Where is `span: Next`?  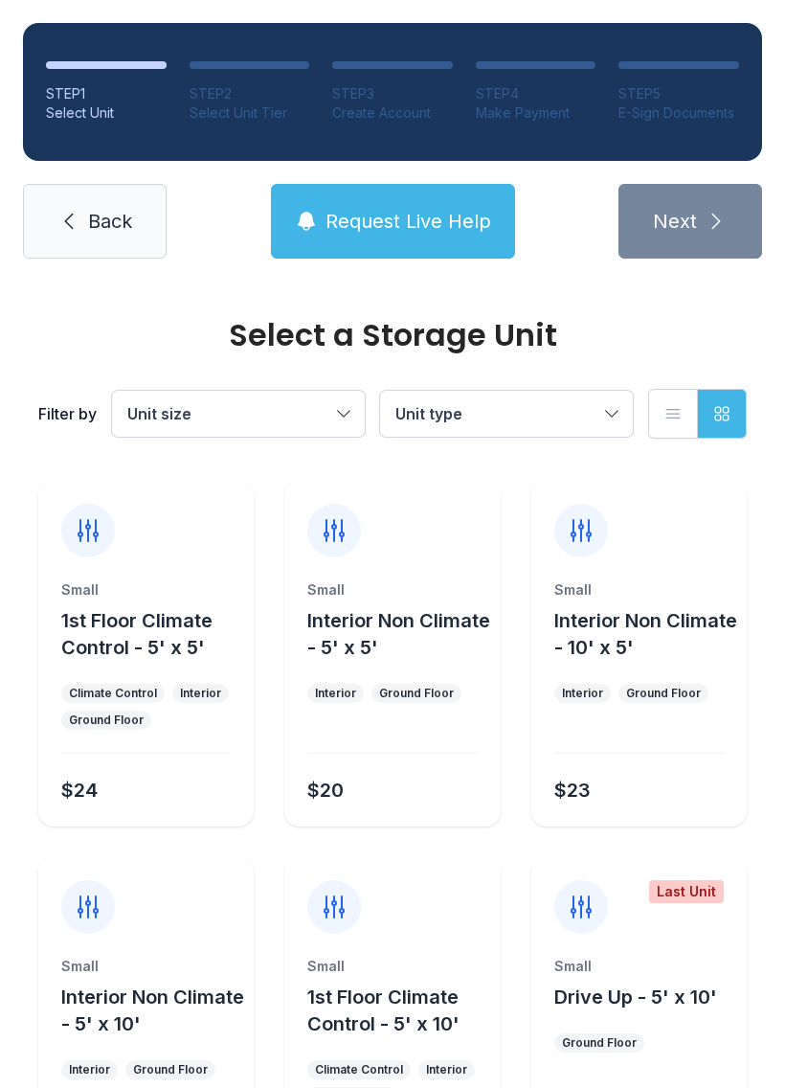 span: Next is located at coordinates (675, 221).